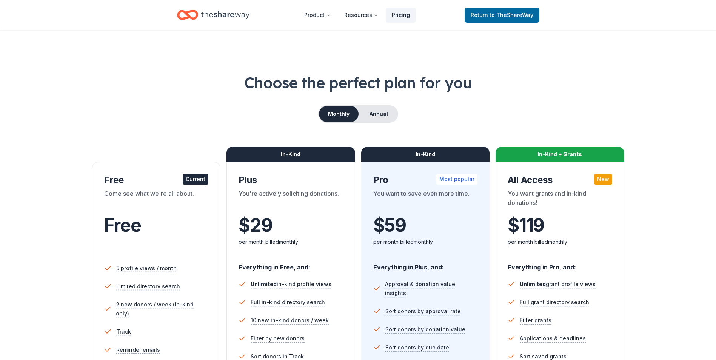 The height and width of the screenshot is (360, 716). Describe the element at coordinates (123, 225) in the screenshot. I see `span: Free` at that location.